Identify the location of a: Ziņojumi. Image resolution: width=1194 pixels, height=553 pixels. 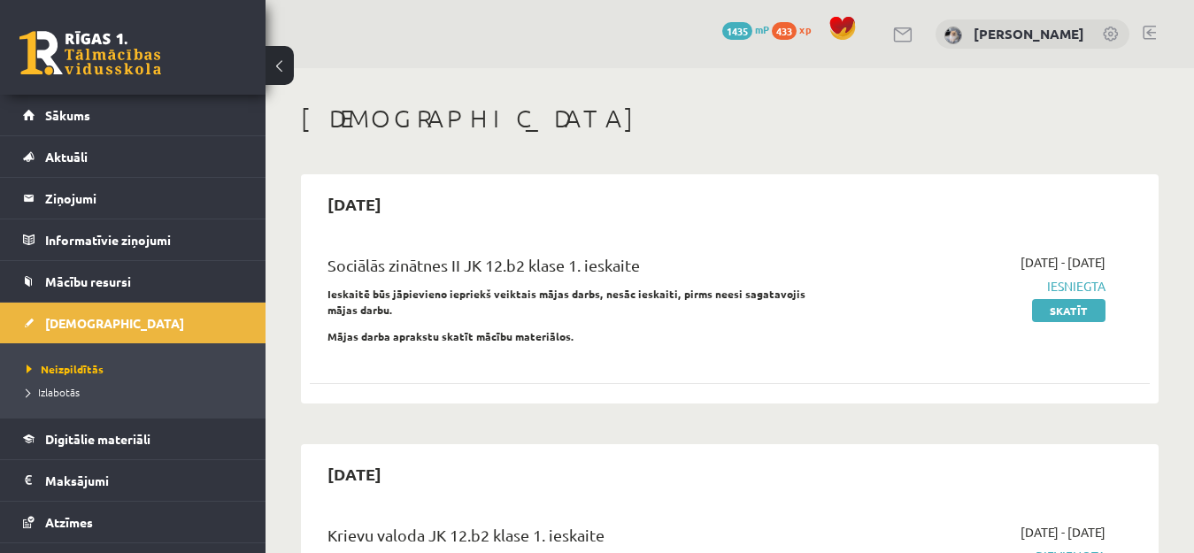
(133, 198).